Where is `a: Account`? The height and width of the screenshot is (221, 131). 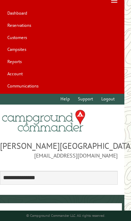 a: Account is located at coordinates (15, 74).